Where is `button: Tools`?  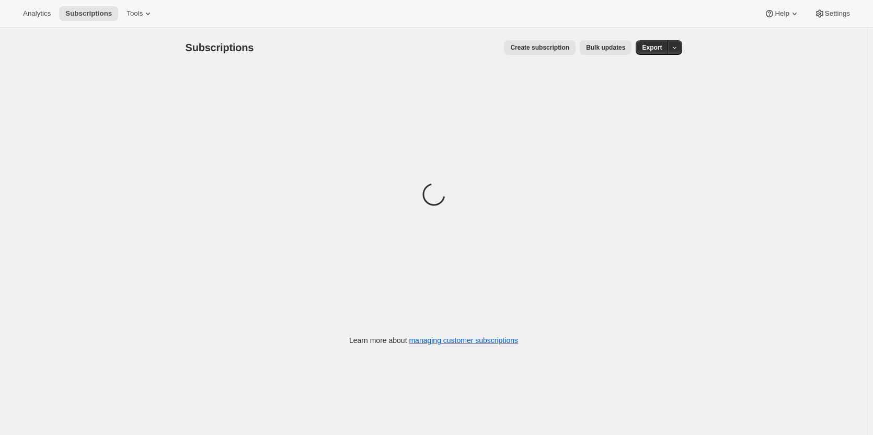 button: Tools is located at coordinates (140, 14).